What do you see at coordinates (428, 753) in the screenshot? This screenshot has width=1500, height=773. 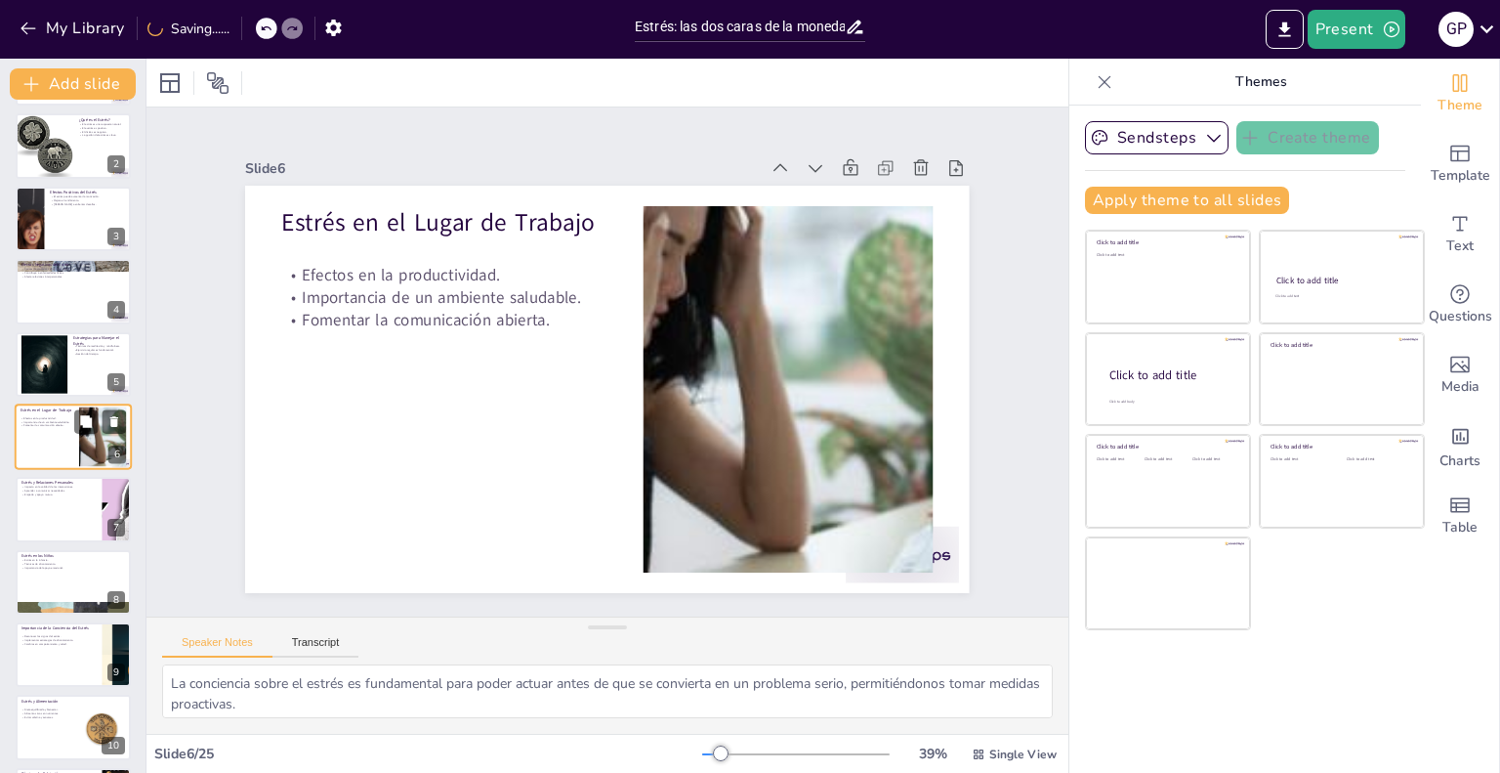 I see `div: Slide 6 / 25` at bounding box center [428, 753].